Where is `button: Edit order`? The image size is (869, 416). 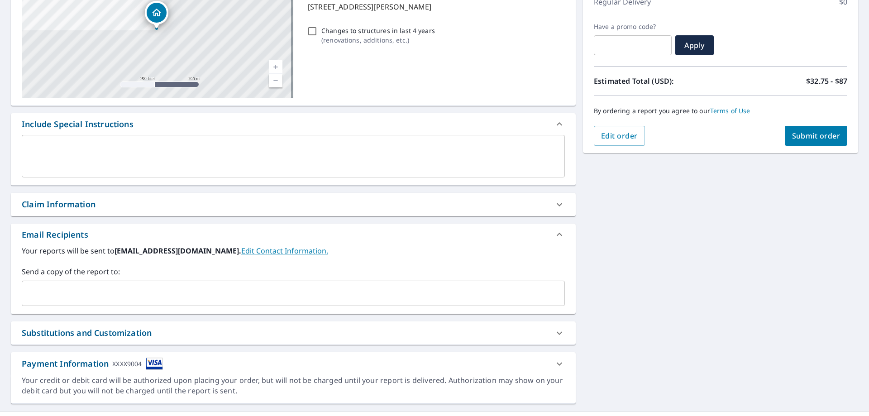
button: Edit order is located at coordinates (619, 136).